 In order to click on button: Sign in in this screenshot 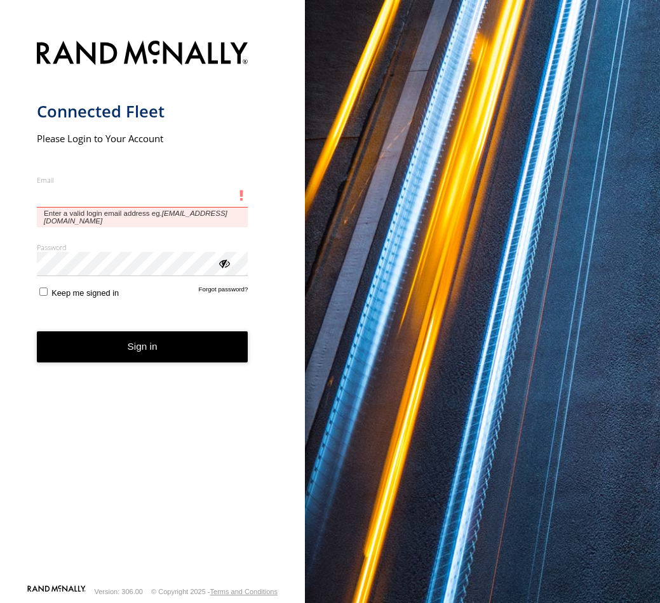, I will do `click(142, 347)`.